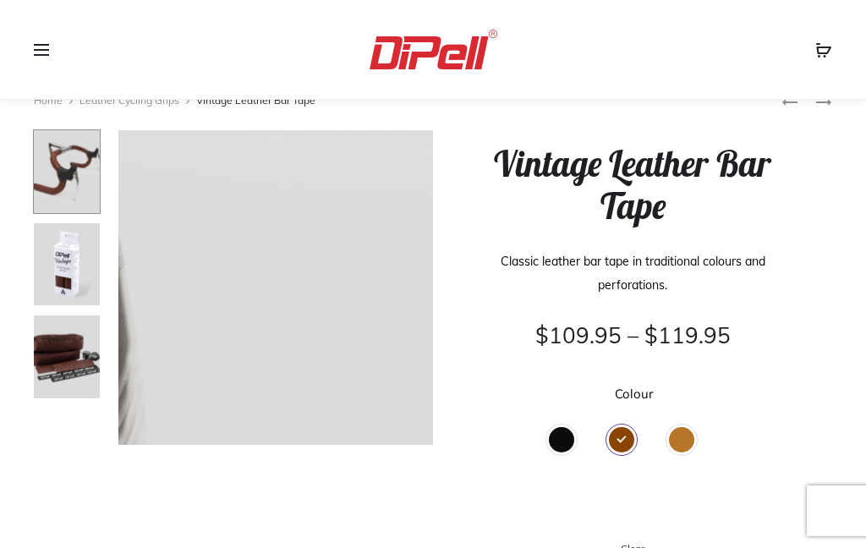 The image size is (866, 548). I want to click on bdi: 109.95, so click(579, 335).